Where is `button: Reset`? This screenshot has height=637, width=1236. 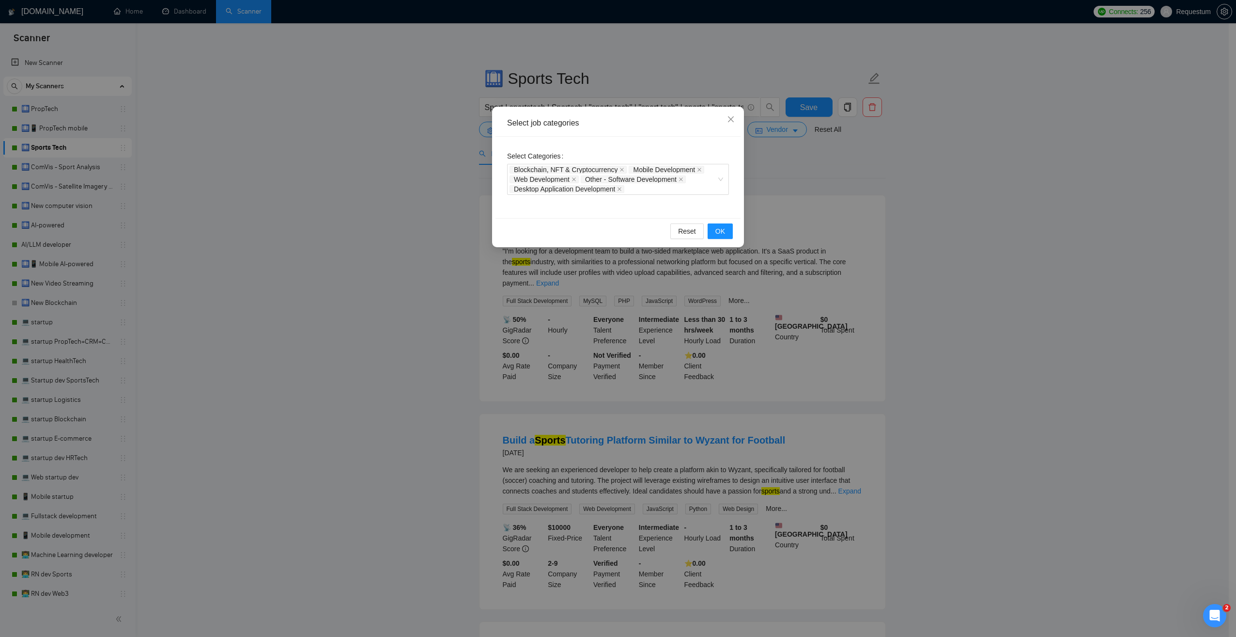 button: Reset is located at coordinates (687, 231).